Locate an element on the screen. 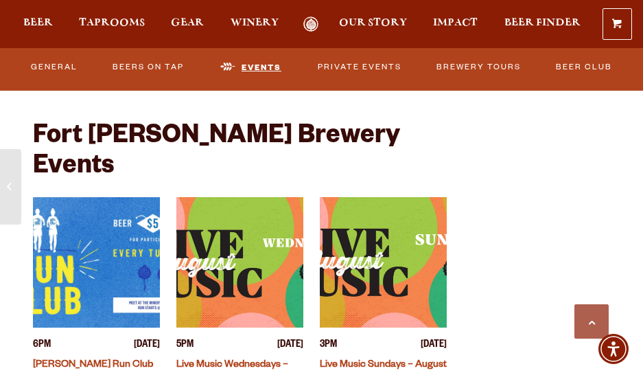 This screenshot has height=373, width=643. a: Private Events is located at coordinates (359, 68).